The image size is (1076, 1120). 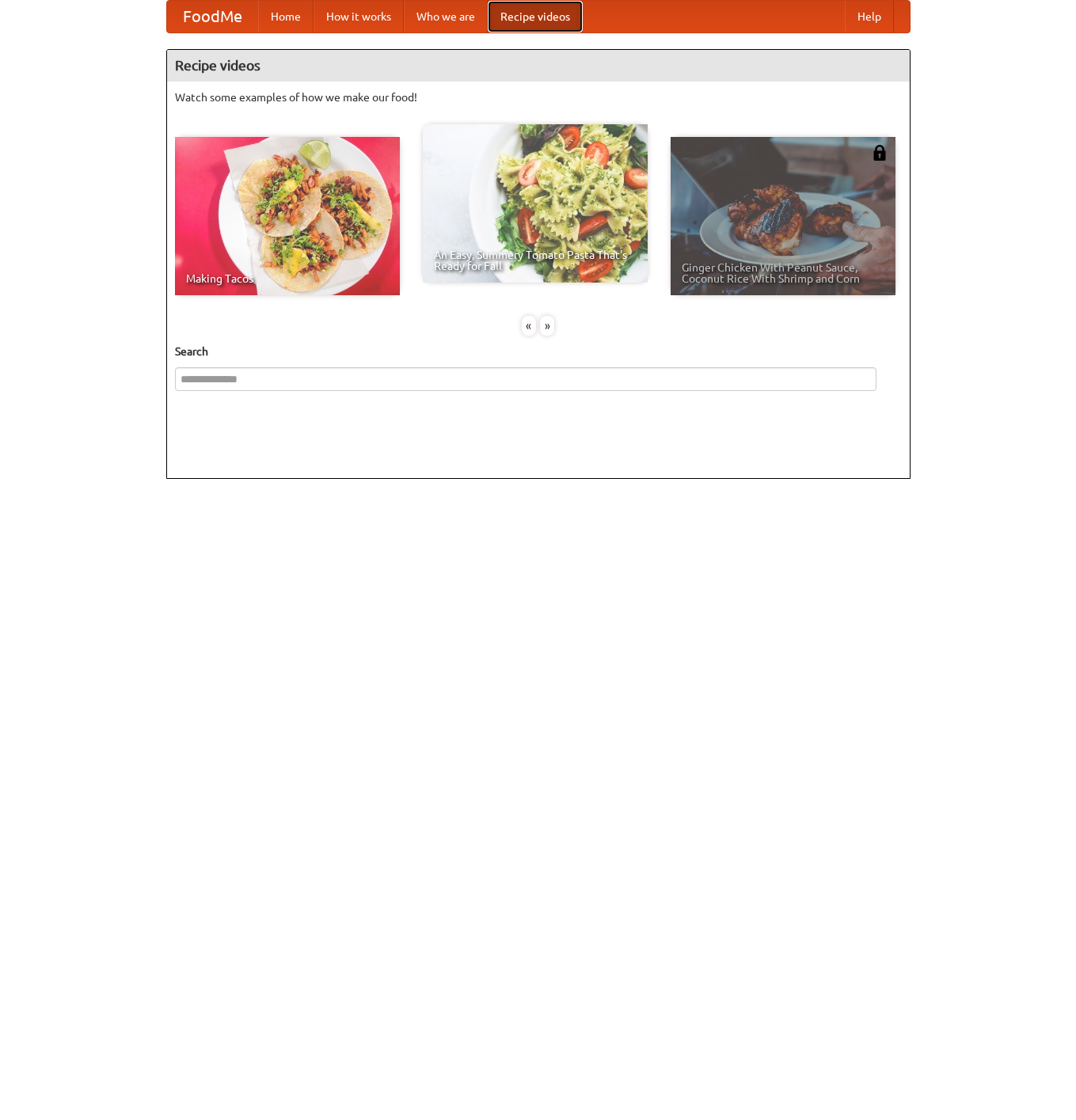 I want to click on a: Recipe videos, so click(x=536, y=16).